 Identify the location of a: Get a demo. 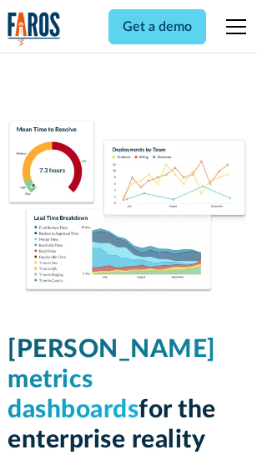
(157, 27).